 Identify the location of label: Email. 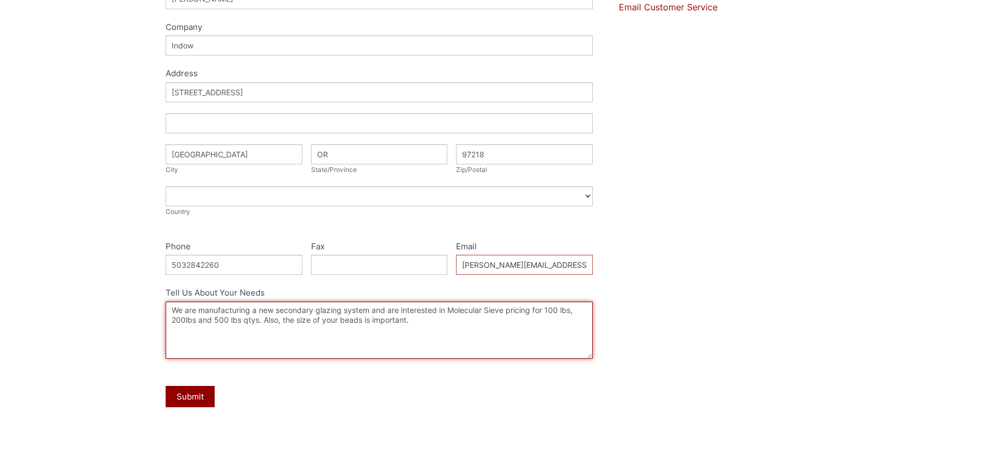
(524, 247).